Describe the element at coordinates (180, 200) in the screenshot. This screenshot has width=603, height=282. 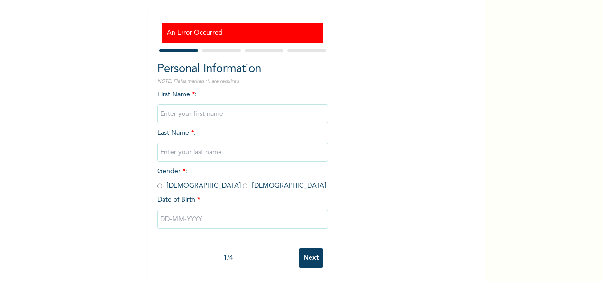
I see `span: Date of Birth :` at that location.